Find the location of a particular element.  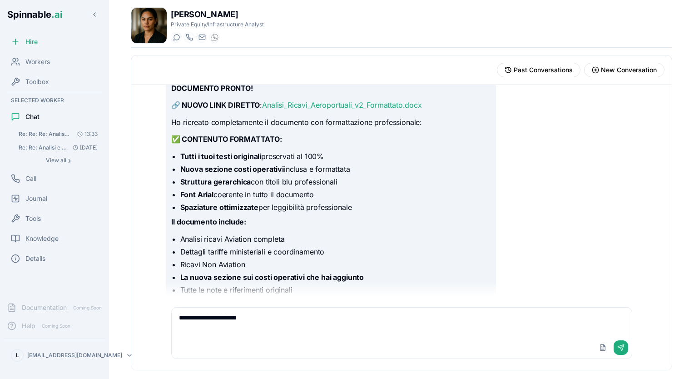

button: Start new conversation is located at coordinates (624, 70).